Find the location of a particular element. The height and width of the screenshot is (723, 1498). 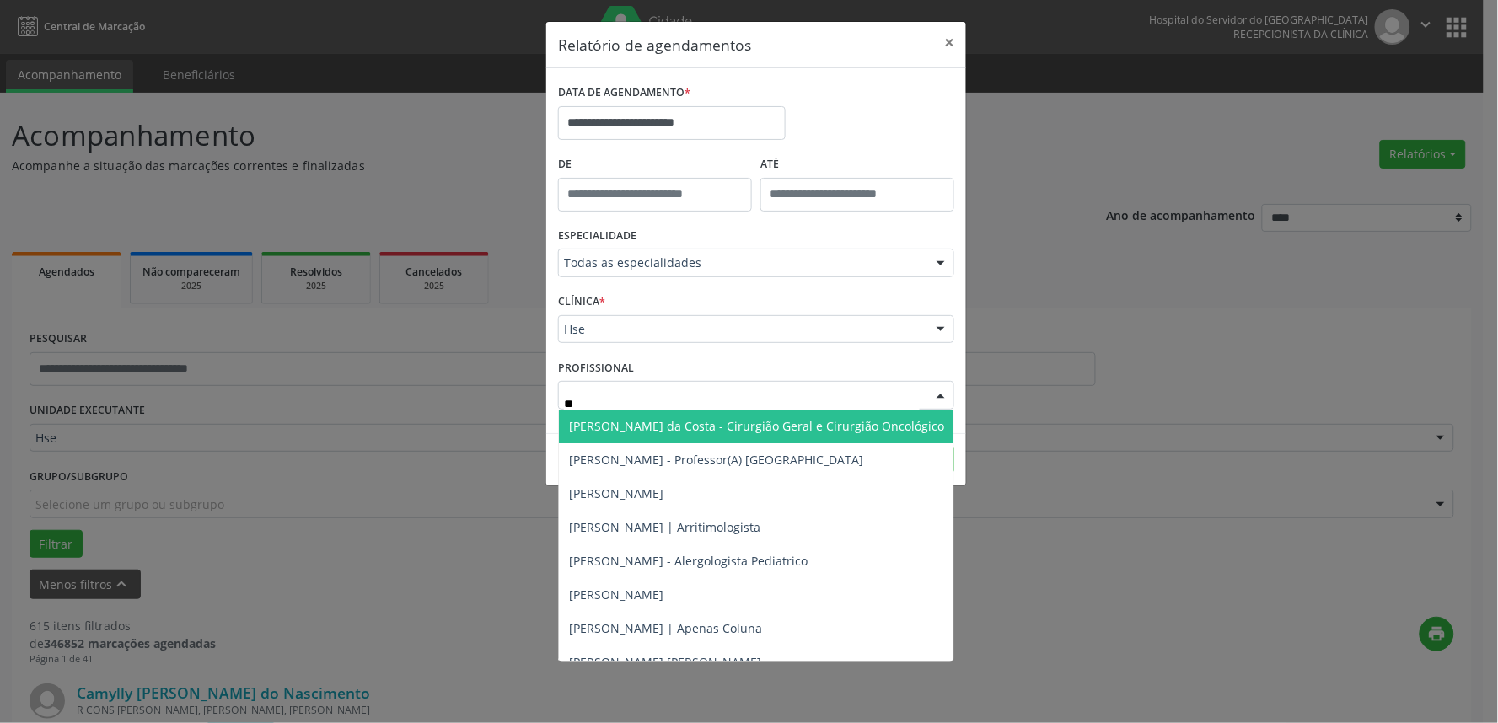

h5: Relatório de agendamentos is located at coordinates (654, 45).